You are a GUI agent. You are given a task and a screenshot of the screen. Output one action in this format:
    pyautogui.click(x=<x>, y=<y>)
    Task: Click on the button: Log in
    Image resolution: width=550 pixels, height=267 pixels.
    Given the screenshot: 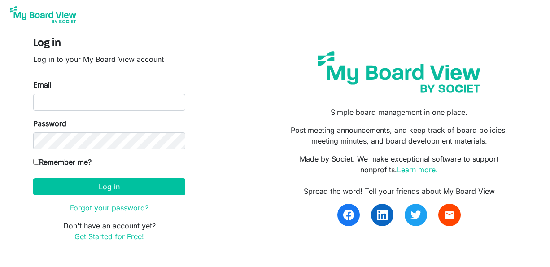 What is the action you would take?
    pyautogui.click(x=109, y=187)
    